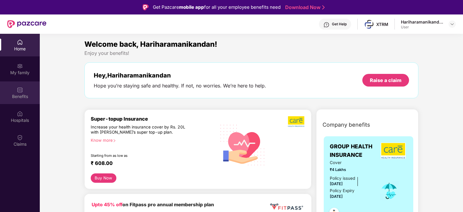 Image resolution: width=463 pixels, height=212 pixels. I want to click on img: svg+xml;base64,PHN2ZyBpZD0iRHJvcGRvd24tMzJ4MzIiIHhtbG5zPSJodHRwOi8vd3d3LnczLm9yZy8yMDAwL3N2ZyIgd2..., so click(452, 24).